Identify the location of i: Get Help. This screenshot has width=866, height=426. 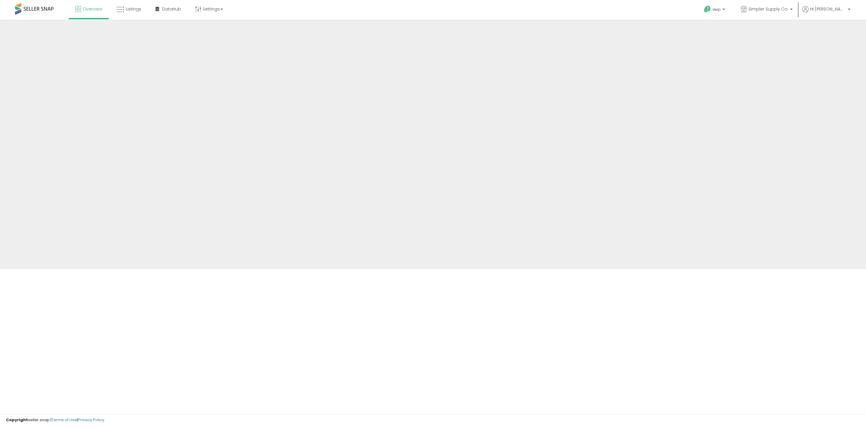
(707, 9).